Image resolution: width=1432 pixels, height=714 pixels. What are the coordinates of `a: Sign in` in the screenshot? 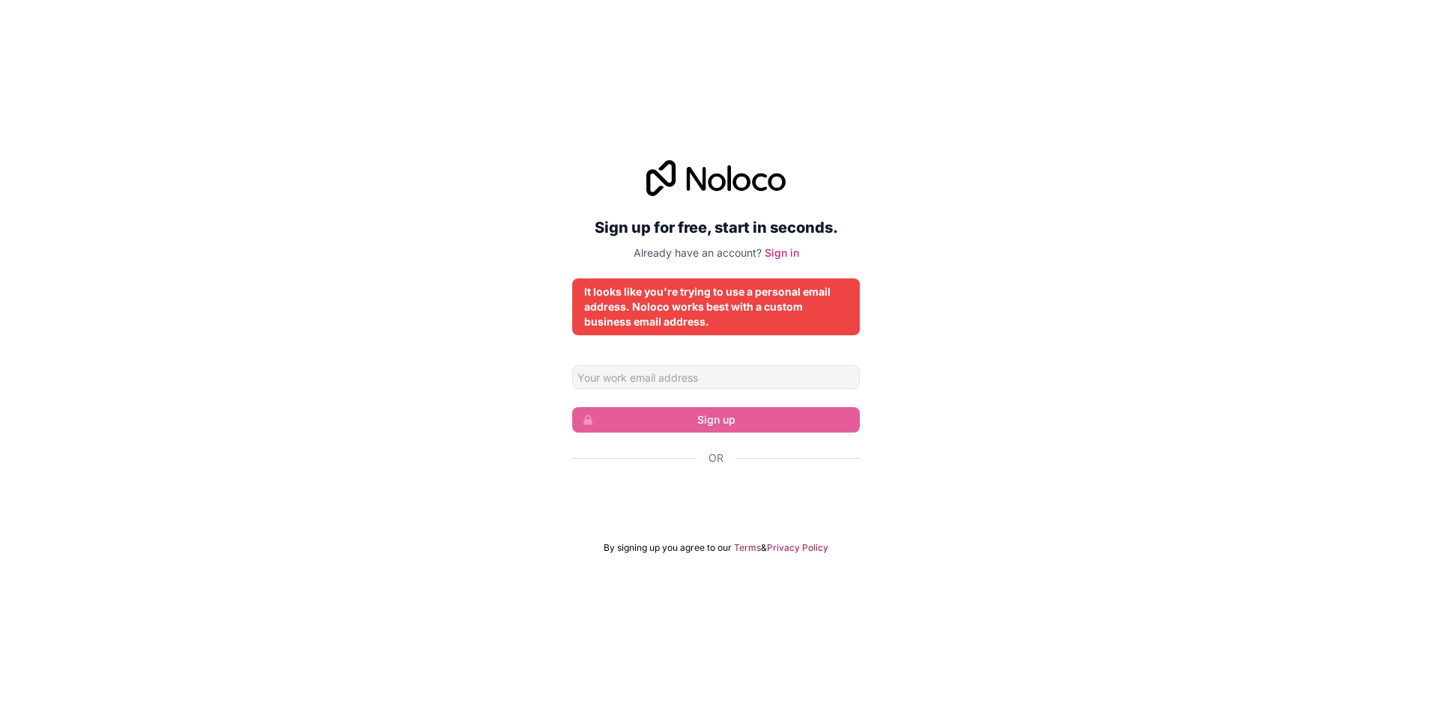 It's located at (782, 252).